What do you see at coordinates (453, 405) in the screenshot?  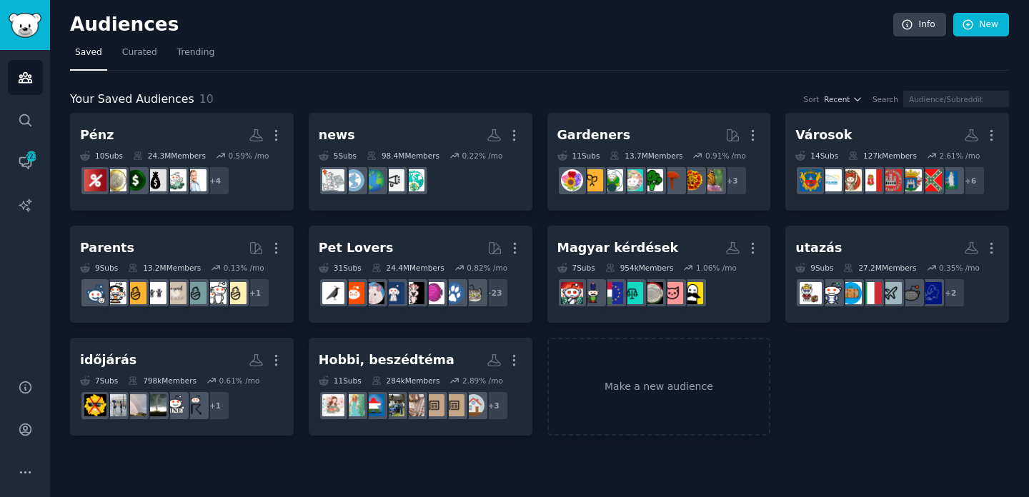 I see `img: jobshungaryoffers` at bounding box center [453, 405].